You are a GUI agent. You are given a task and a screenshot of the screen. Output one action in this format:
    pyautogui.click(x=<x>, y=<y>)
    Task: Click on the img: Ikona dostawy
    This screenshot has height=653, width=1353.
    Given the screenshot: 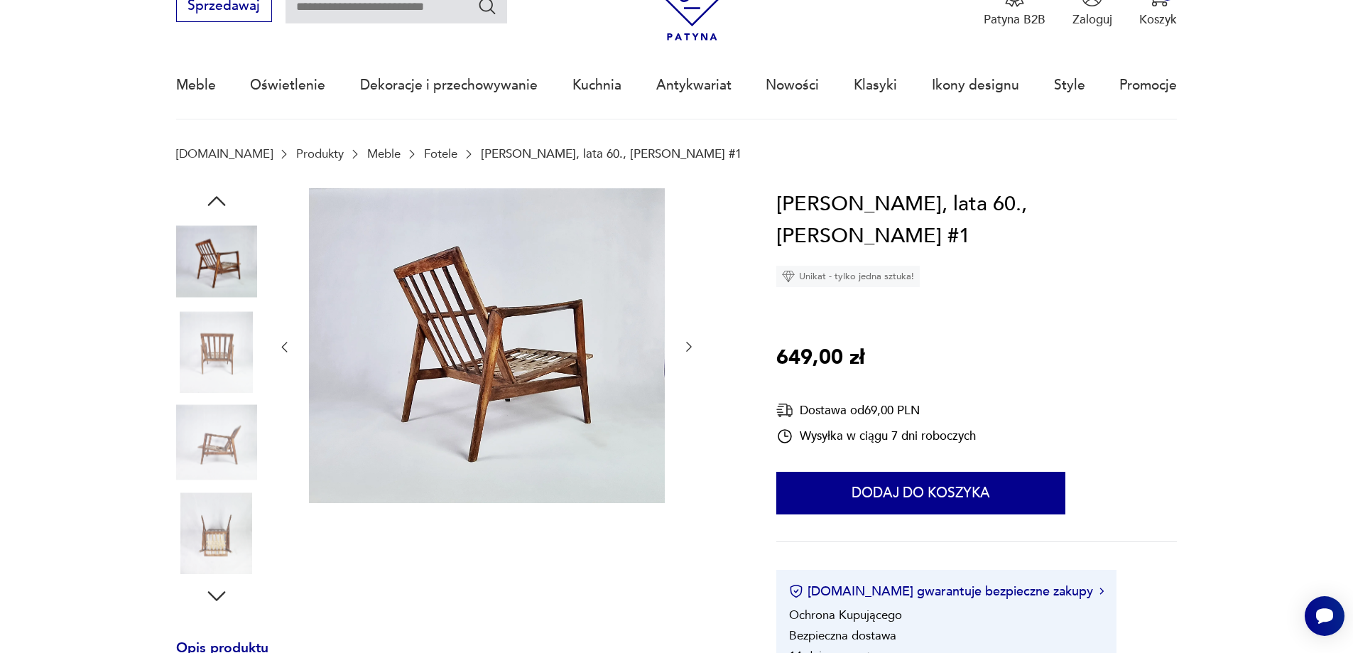 What is the action you would take?
    pyautogui.click(x=785, y=410)
    